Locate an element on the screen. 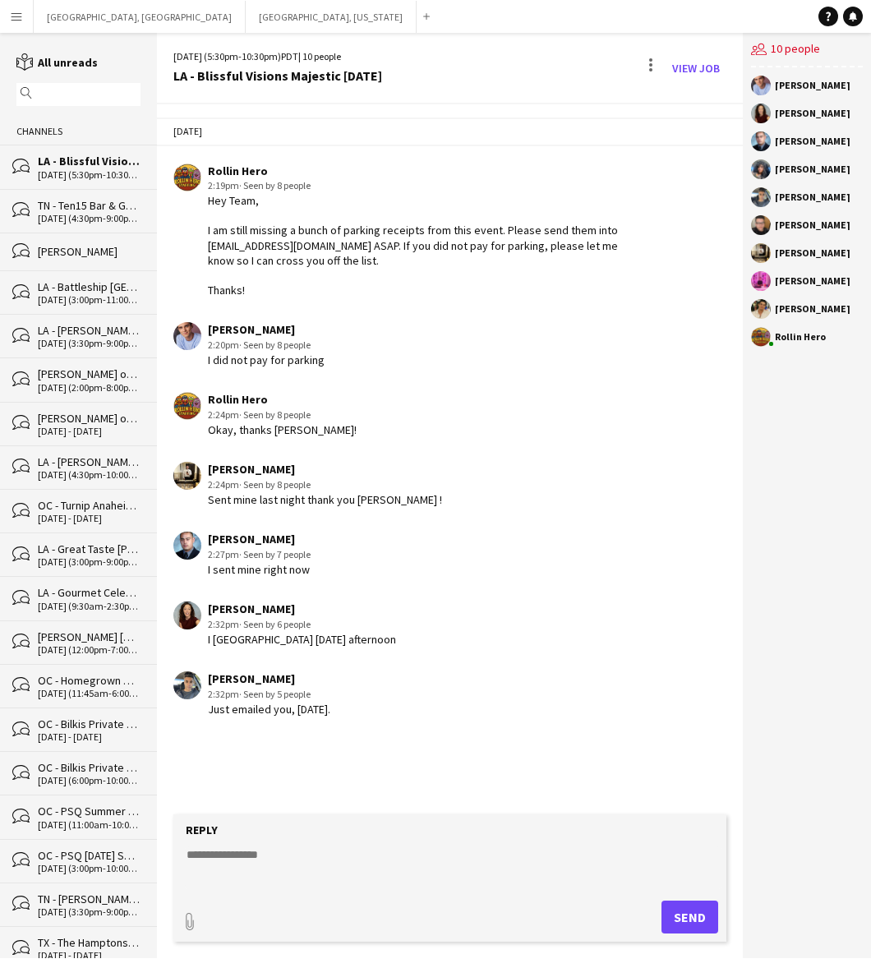 The width and height of the screenshot is (871, 968). a: All unreads is located at coordinates (57, 62).